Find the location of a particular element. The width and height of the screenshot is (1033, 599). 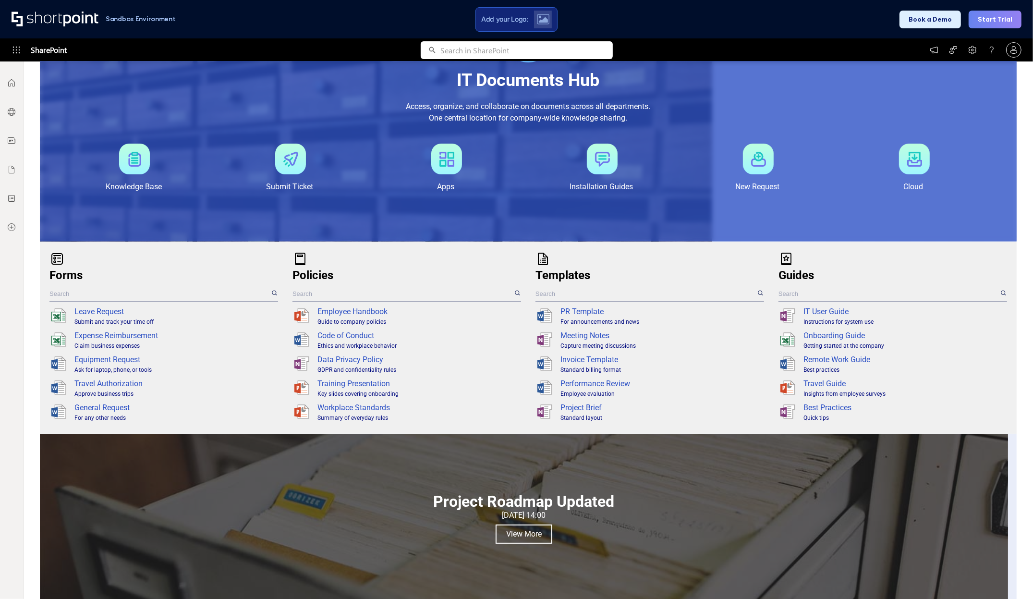

div: Approve business trips is located at coordinates (175, 394).